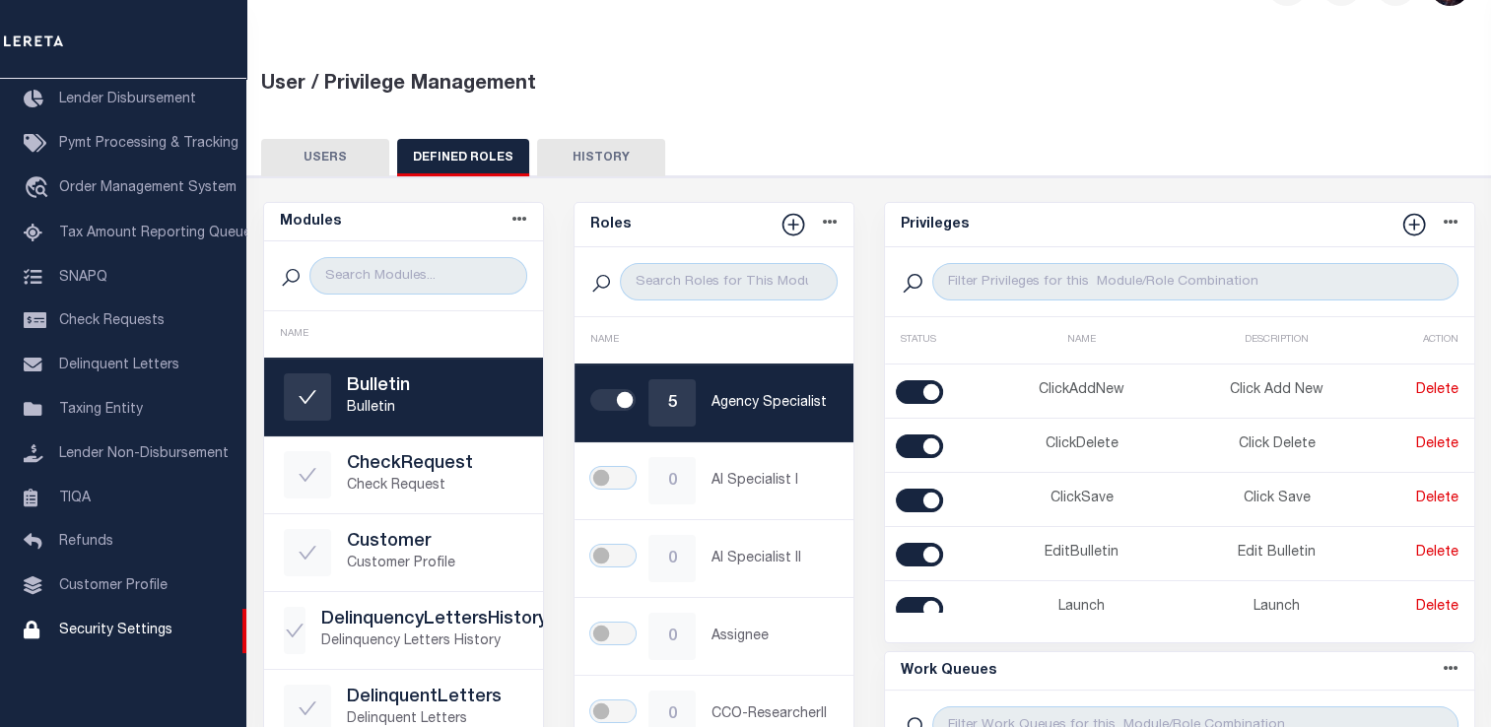  Describe the element at coordinates (1276, 499) in the screenshot. I see `p: Click Save` at that location.